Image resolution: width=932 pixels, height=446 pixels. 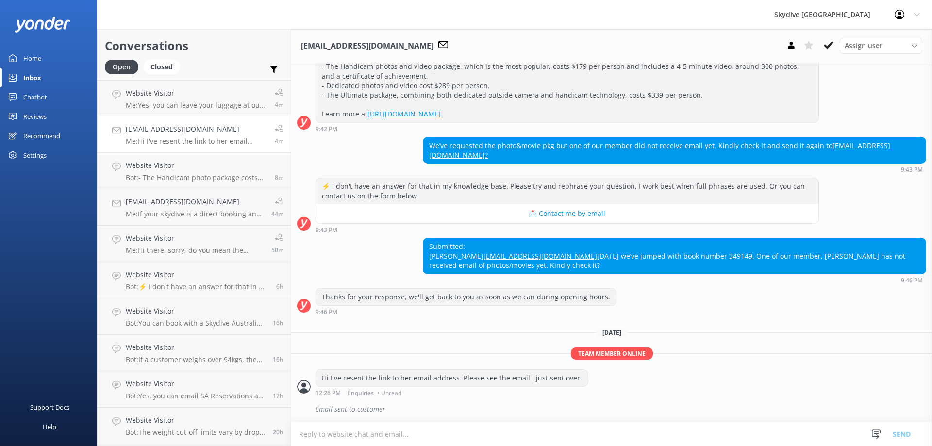 What do you see at coordinates (197, 141) in the screenshot?
I see `p: Me: Hi I've resent the link to her email address. Please see the email I just sent over.` at bounding box center [197, 141].